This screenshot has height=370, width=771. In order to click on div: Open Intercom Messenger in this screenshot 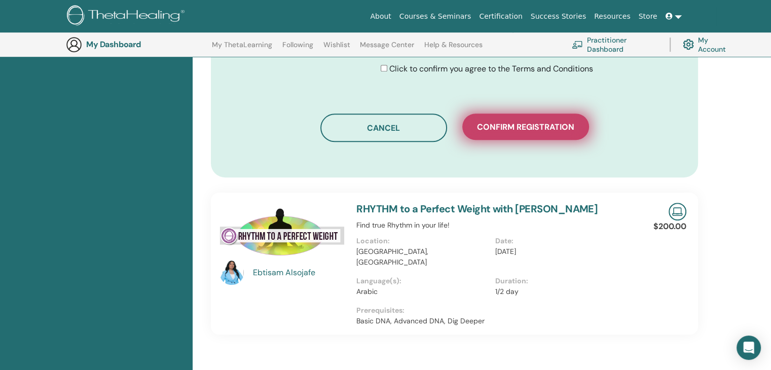, I will do `click(749, 348)`.